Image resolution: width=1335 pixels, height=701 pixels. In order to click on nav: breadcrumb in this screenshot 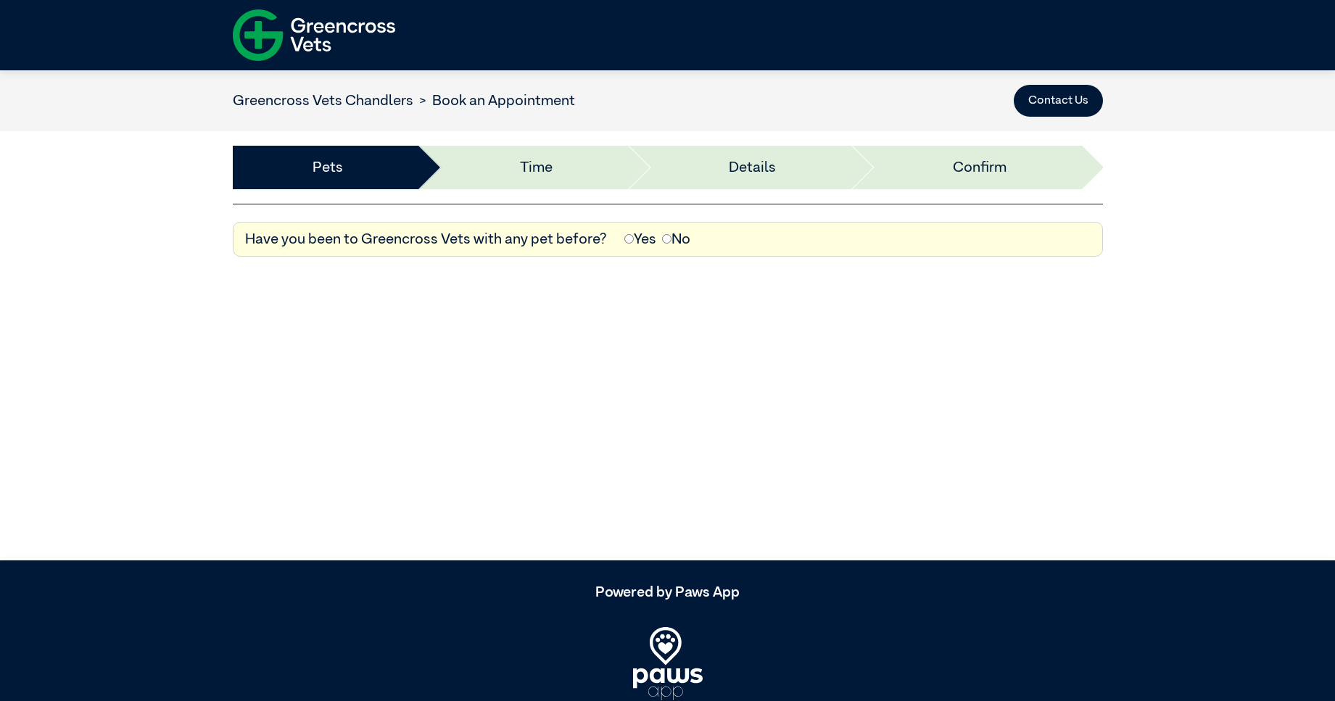, I will do `click(404, 101)`.